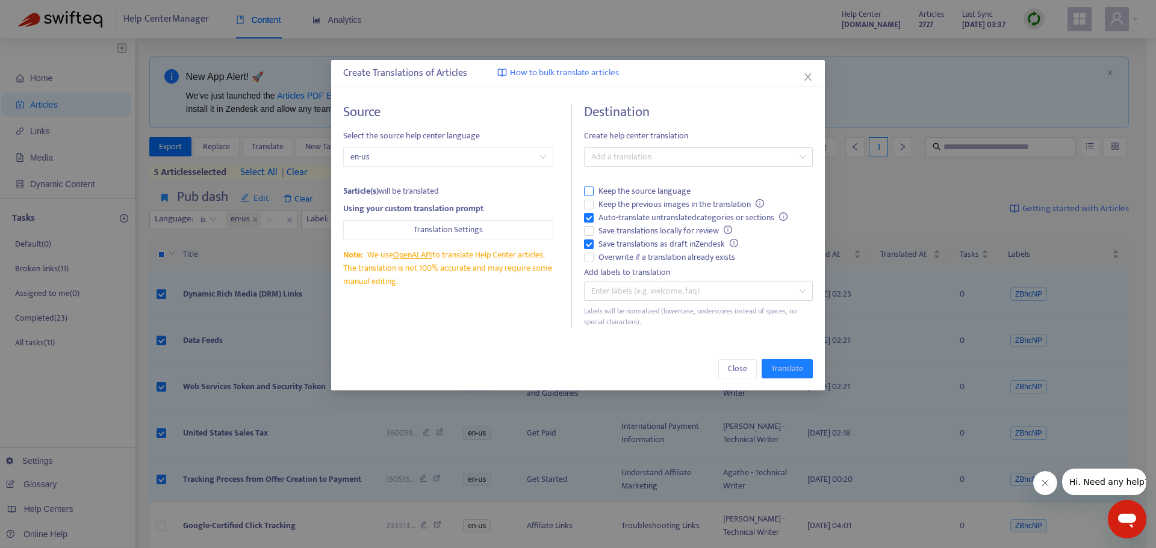  Describe the element at coordinates (787, 369) in the screenshot. I see `button: Translate` at that location.